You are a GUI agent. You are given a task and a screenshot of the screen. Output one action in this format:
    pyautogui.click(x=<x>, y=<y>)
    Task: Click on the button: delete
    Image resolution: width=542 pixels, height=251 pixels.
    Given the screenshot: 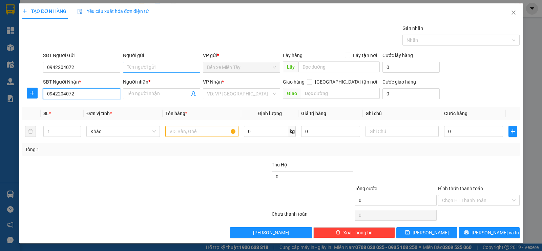 What is the action you would take?
    pyautogui.click(x=31, y=131)
    